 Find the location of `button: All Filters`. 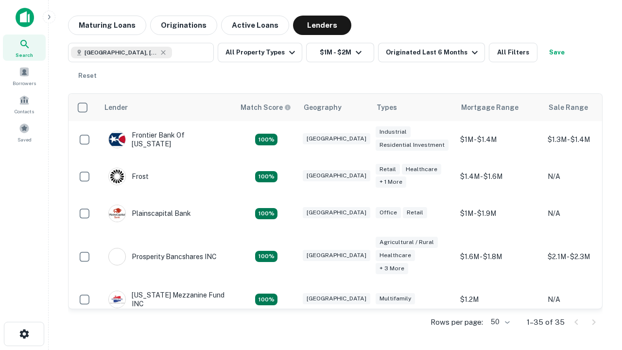

button: All Filters is located at coordinates (513, 52).